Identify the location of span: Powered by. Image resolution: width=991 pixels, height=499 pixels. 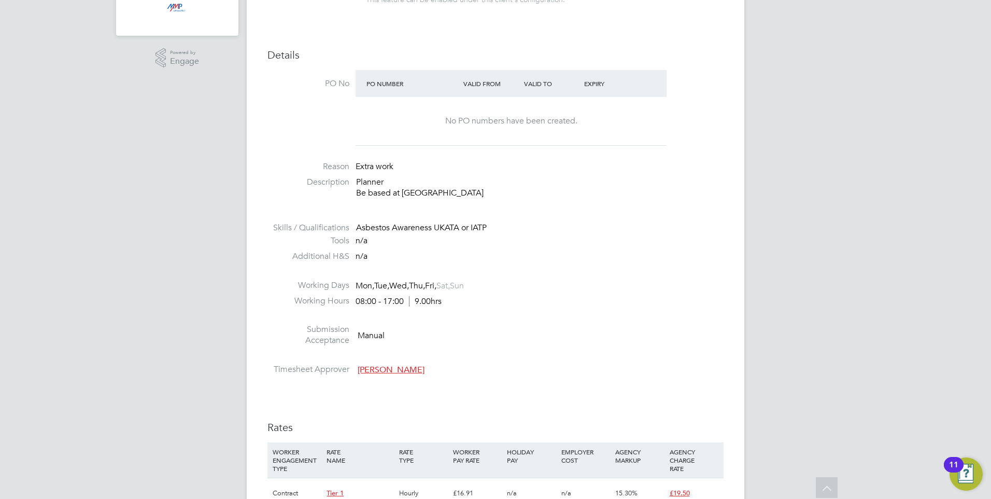
(184, 52).